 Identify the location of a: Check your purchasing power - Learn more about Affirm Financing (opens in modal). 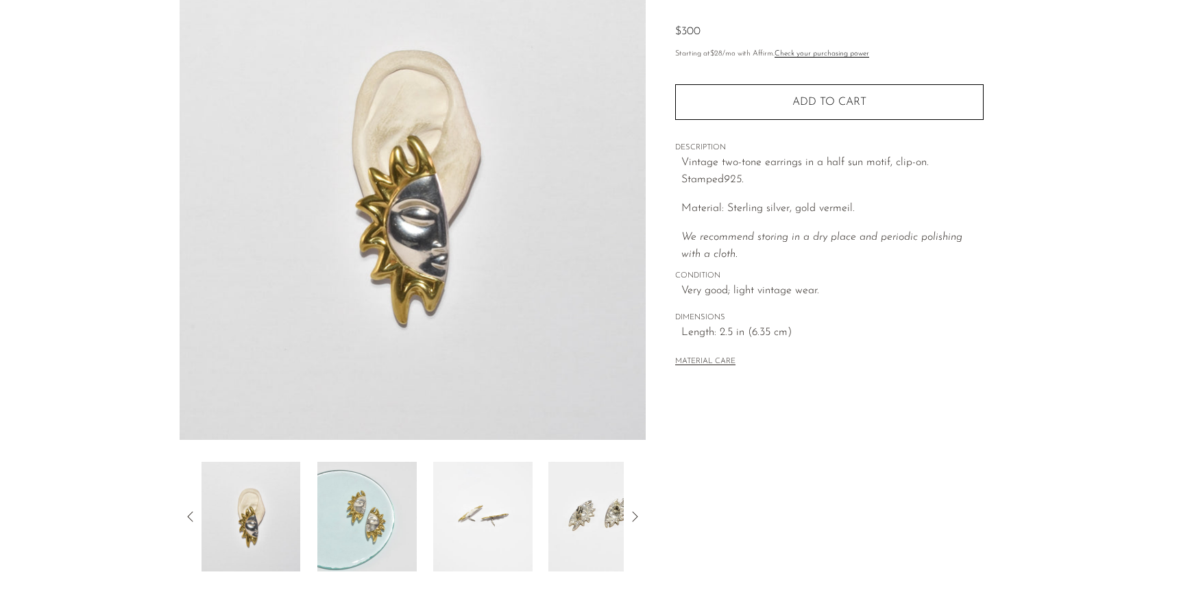
(822, 53).